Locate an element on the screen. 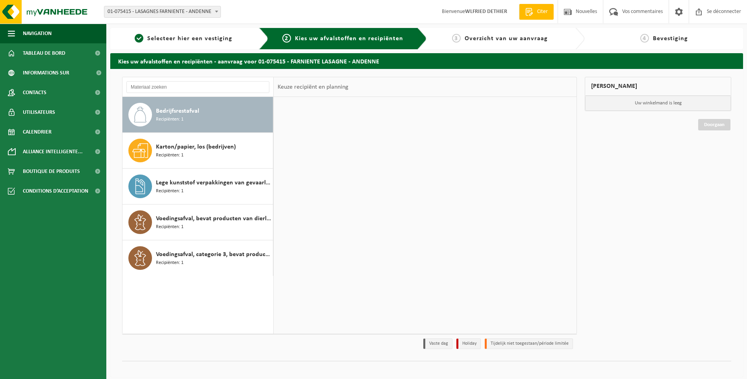  strong: WLFRIED DETHIER is located at coordinates (486, 11).